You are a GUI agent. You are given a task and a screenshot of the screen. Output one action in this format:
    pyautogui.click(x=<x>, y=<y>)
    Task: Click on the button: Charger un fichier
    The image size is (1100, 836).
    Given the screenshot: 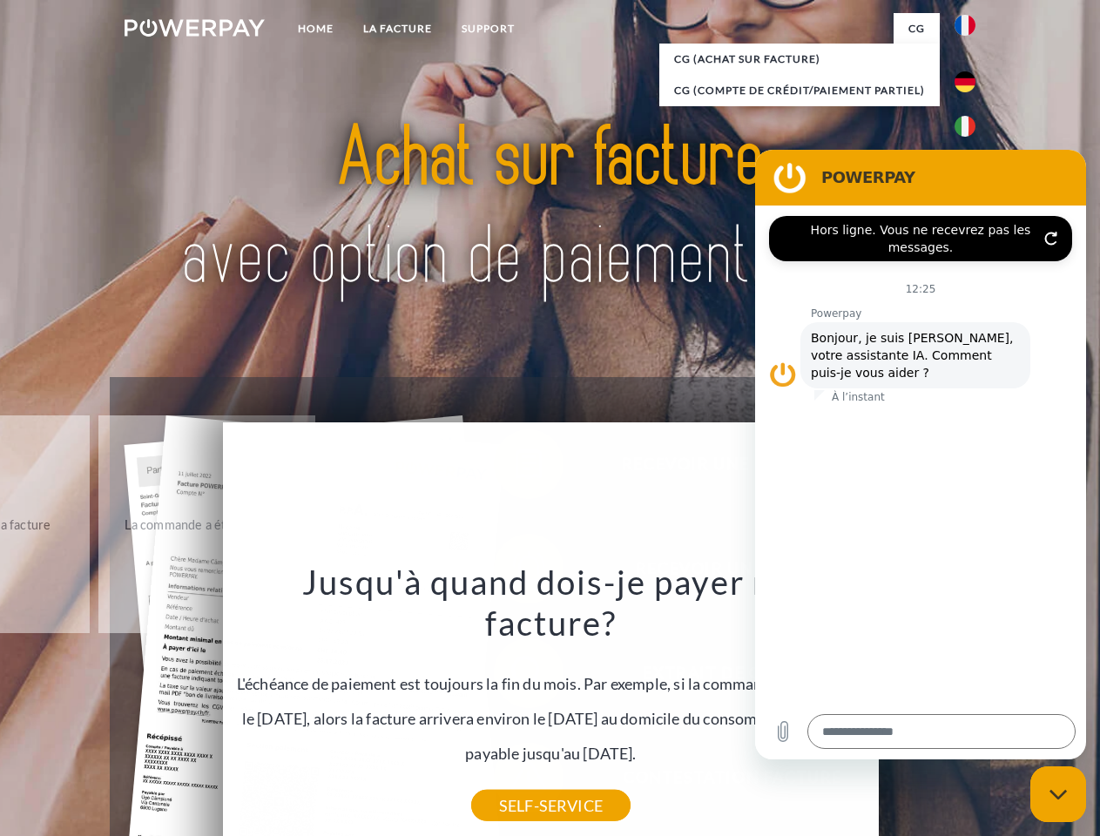 What is the action you would take?
    pyautogui.click(x=28, y=582)
    